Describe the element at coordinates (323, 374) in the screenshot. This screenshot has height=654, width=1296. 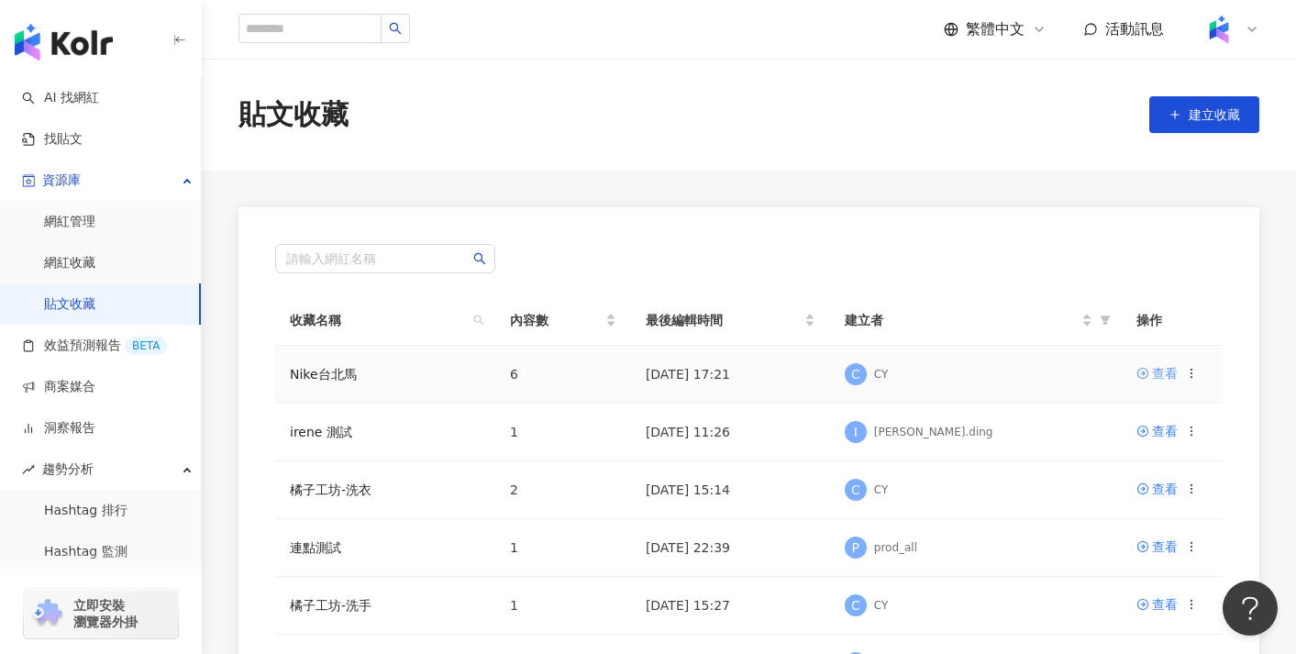
I see `a: Nike台北馬` at that location.